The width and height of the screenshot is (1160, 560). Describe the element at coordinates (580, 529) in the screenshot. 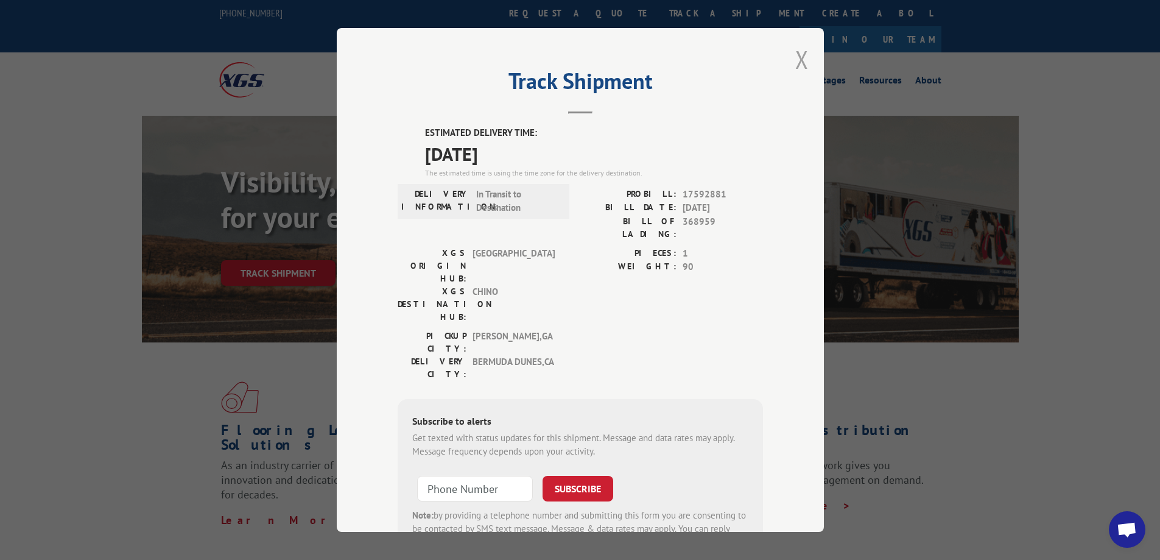

I see `div: by providing a telephone number and submitting this form you are consenting to be contacted by SM...` at that location.